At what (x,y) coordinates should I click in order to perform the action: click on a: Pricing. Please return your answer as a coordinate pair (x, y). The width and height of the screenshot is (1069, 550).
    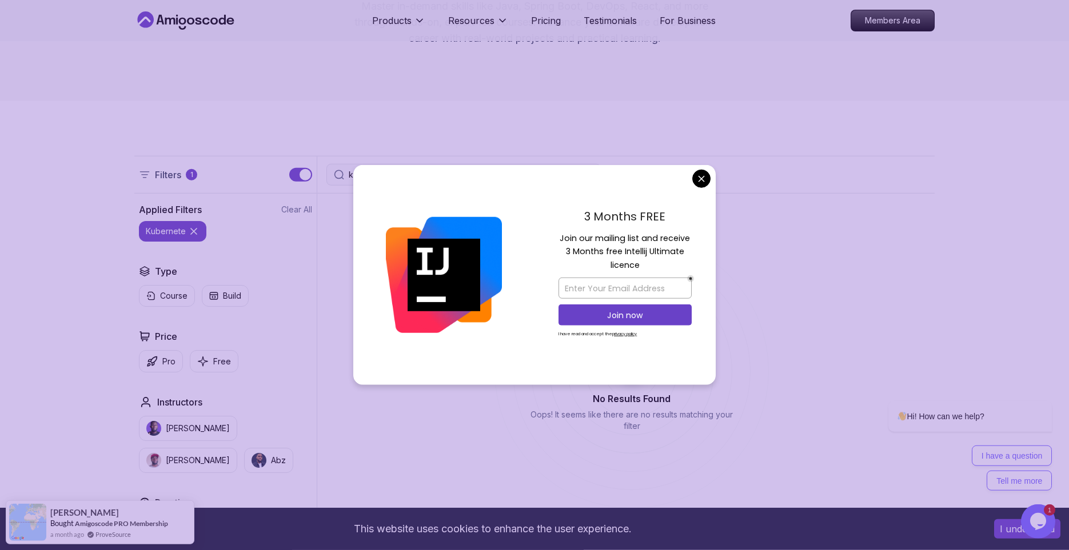
    Looking at the image, I should click on (546, 21).